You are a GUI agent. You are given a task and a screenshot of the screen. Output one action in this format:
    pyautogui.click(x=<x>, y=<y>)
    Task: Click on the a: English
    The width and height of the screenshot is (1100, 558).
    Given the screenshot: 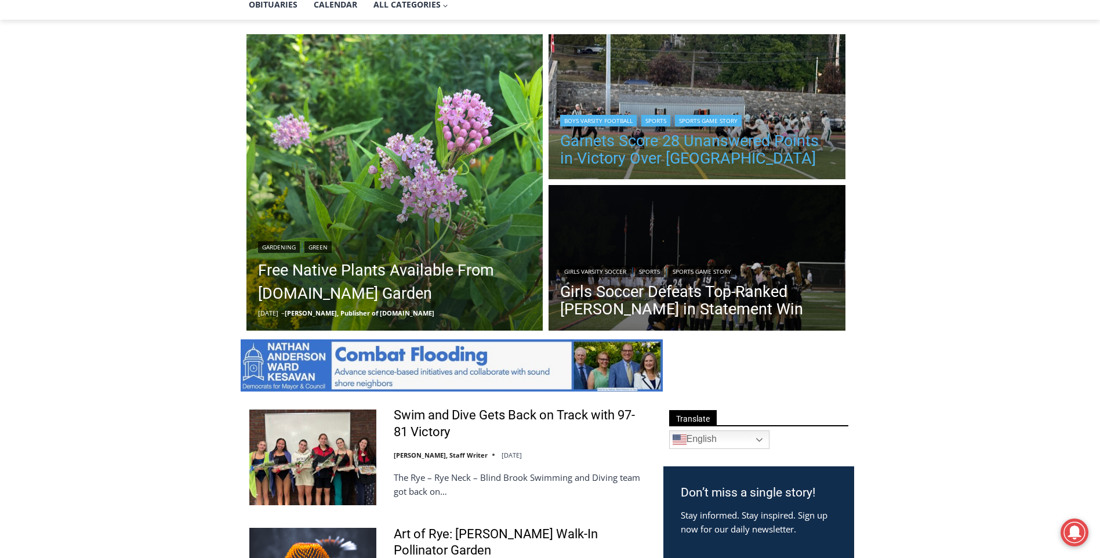 What is the action you would take?
    pyautogui.click(x=719, y=440)
    